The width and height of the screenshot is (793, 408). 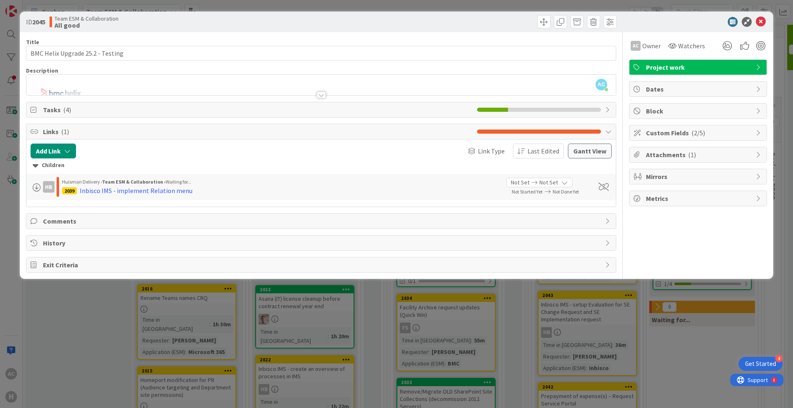 I want to click on span: Watchers, so click(x=691, y=46).